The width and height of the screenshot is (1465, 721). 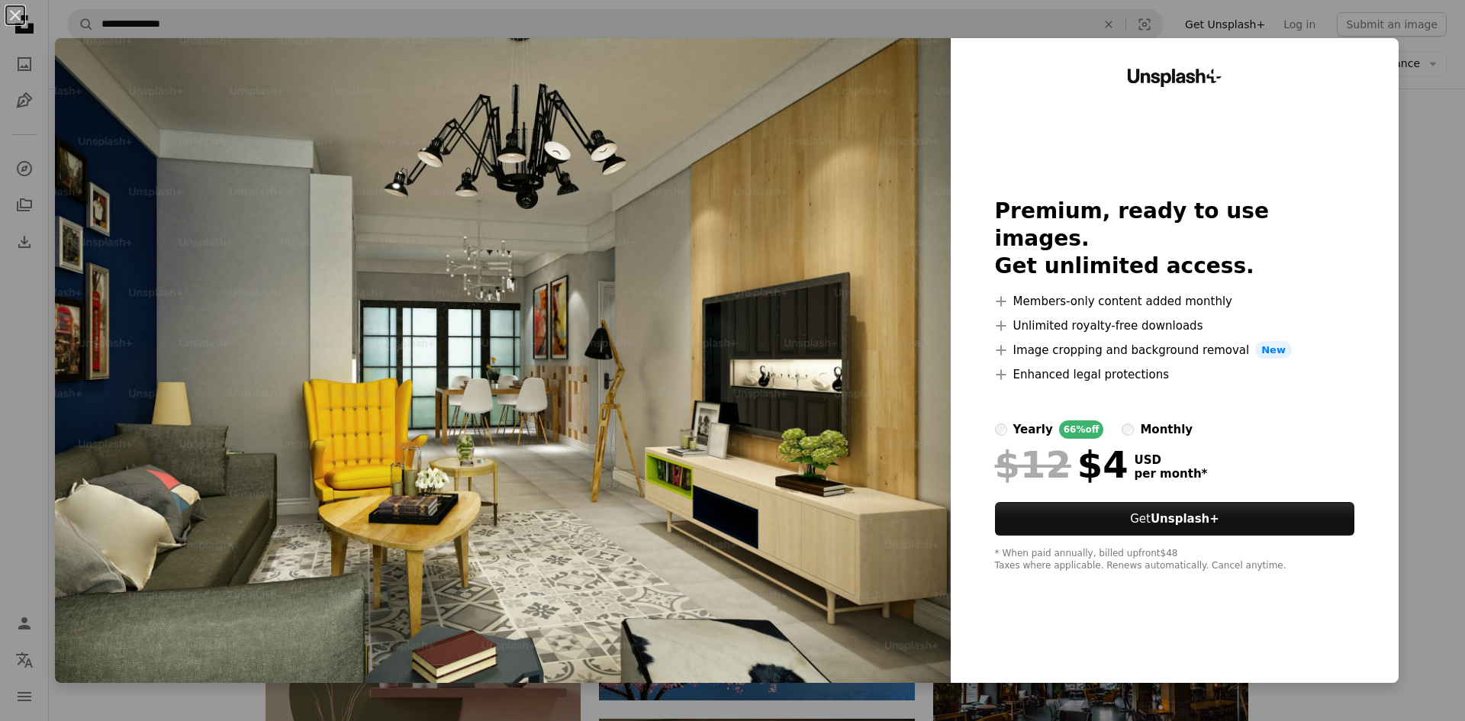 What do you see at coordinates (1175, 519) in the screenshot?
I see `button: GetUnsplash+` at bounding box center [1175, 519].